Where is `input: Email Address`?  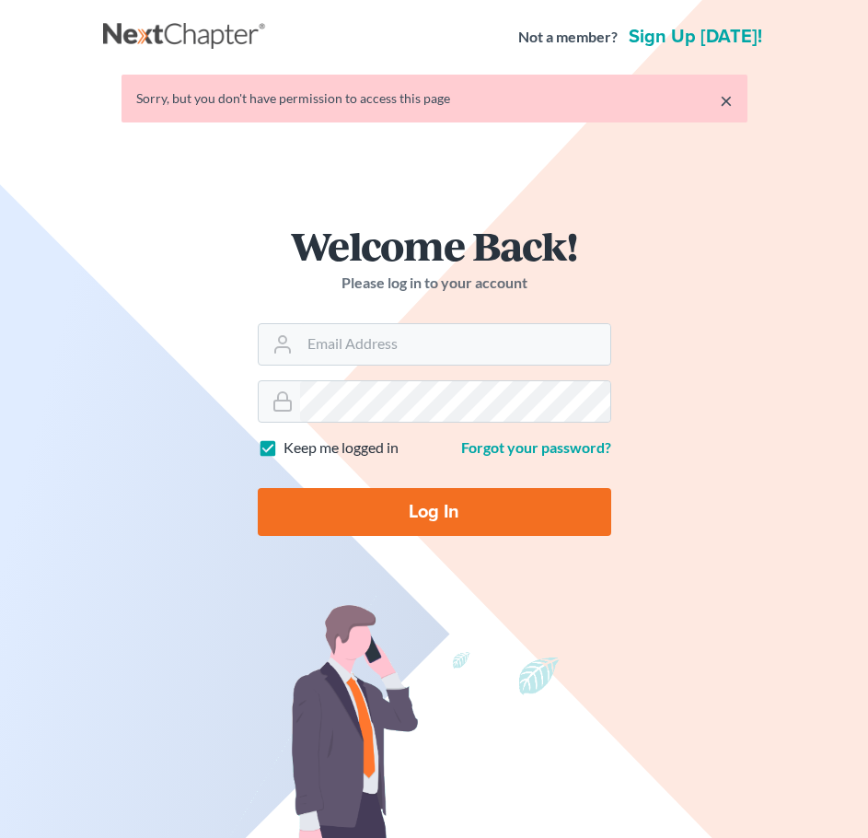 input: Email Address is located at coordinates (455, 344).